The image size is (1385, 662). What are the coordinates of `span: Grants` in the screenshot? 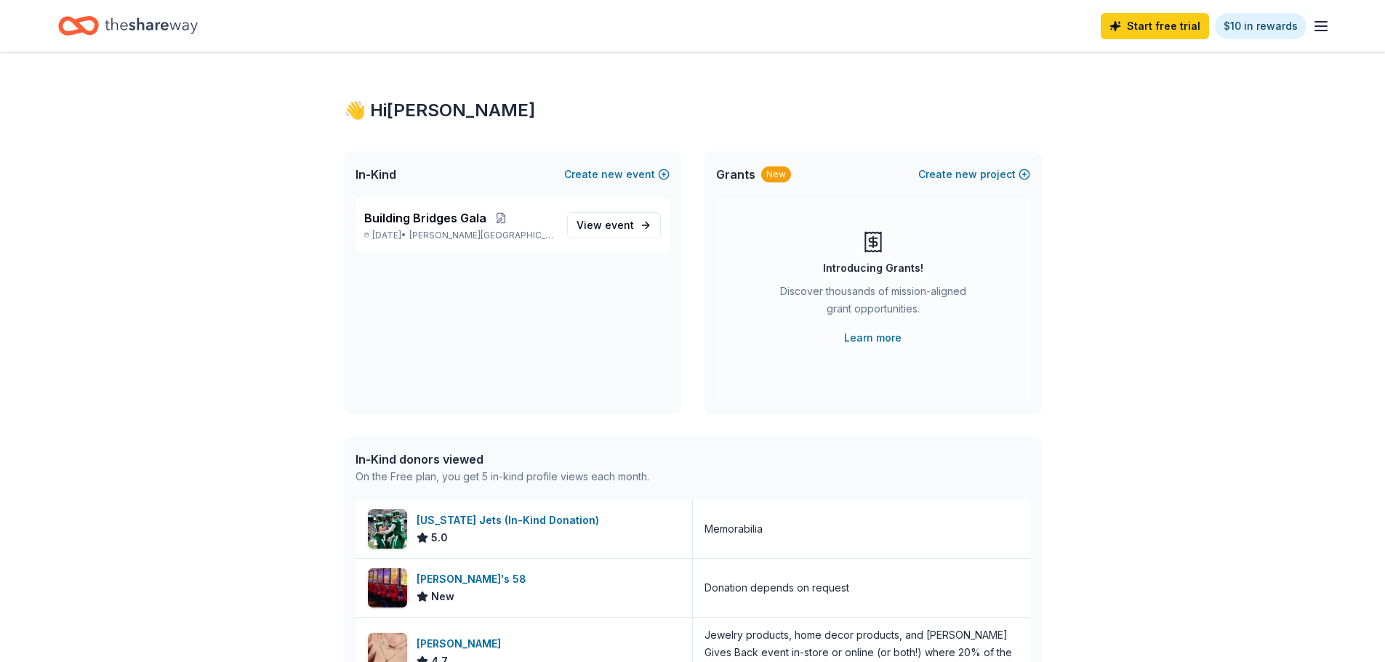 It's located at (736, 175).